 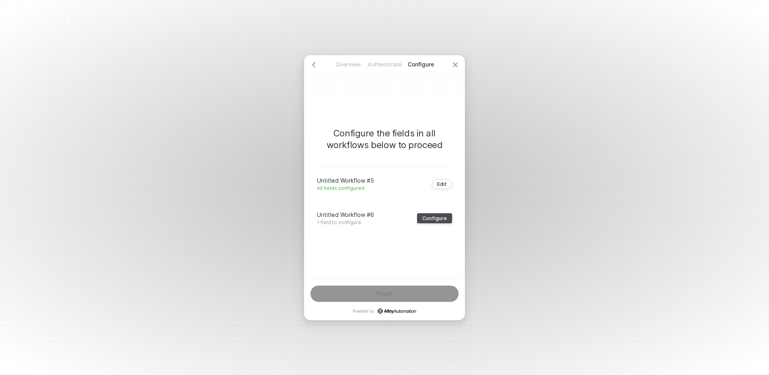 I want to click on span: icon-close, so click(x=455, y=65).